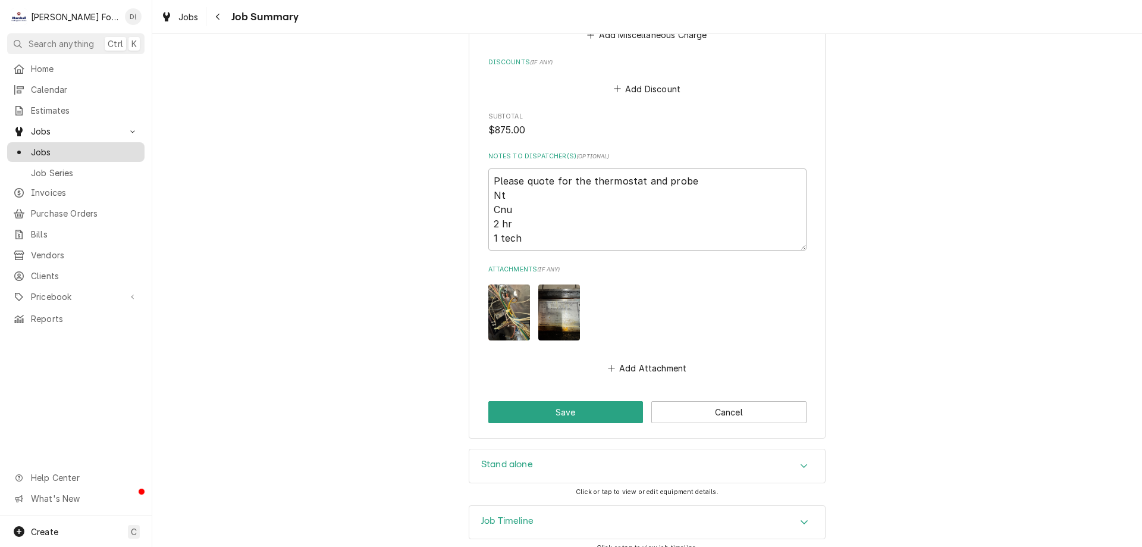  What do you see at coordinates (84, 89) in the screenshot?
I see `span: Calendar` at bounding box center [84, 89].